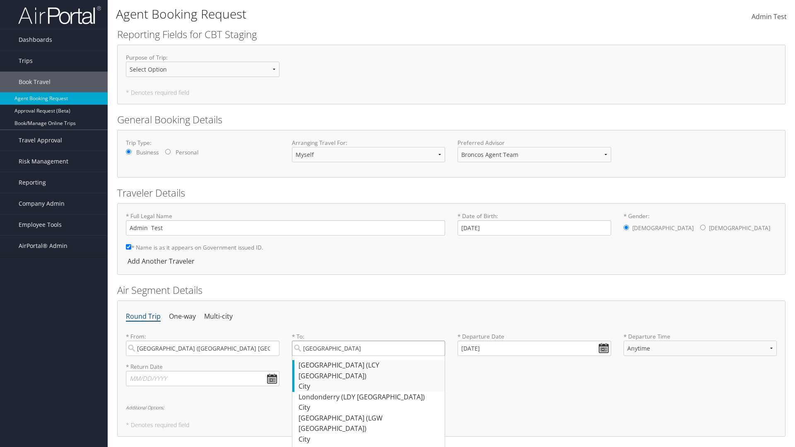  I want to click on h6: Additional Options:, so click(452, 408).